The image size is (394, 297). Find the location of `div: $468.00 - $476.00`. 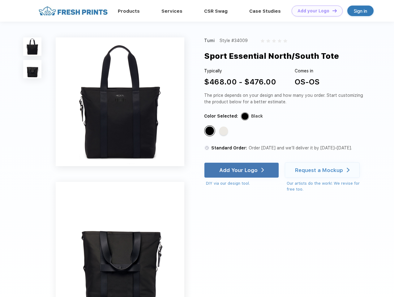

div: $468.00 - $476.00 is located at coordinates (240, 82).